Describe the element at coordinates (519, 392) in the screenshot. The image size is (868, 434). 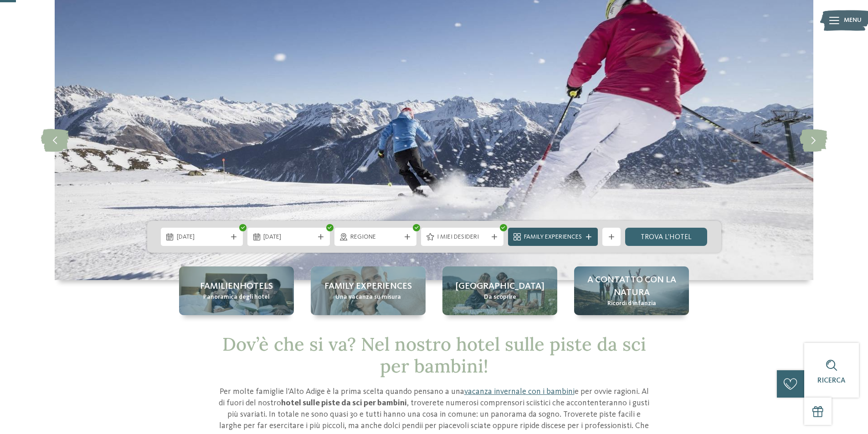
I see `a: vacanza invernale con i bambini` at that location.